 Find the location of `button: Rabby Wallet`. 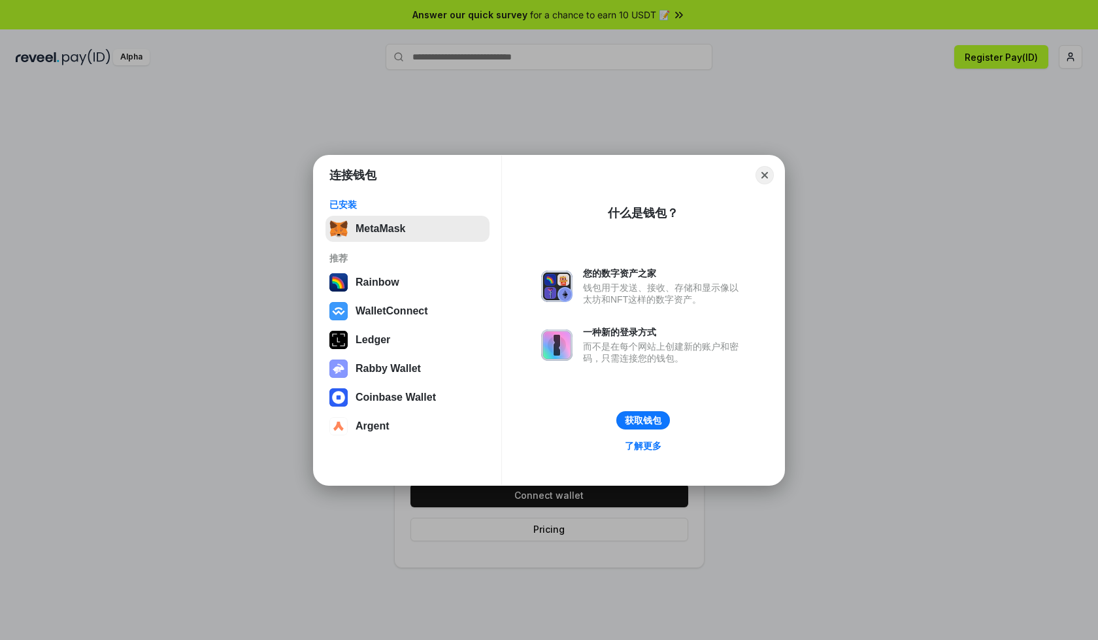

button: Rabby Wallet is located at coordinates (407, 369).